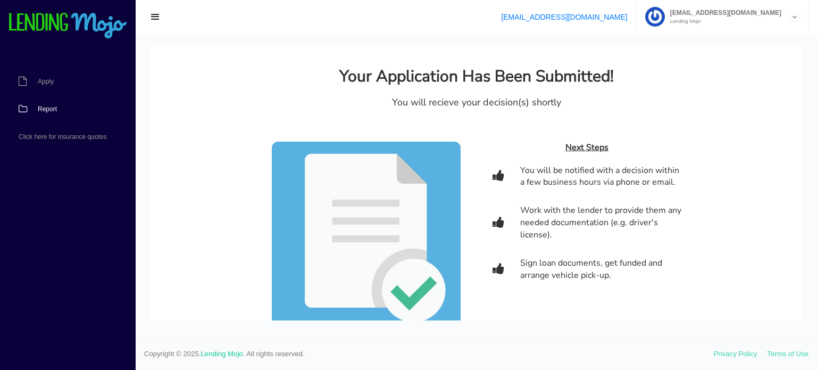 This screenshot has height=370, width=817. Describe the element at coordinates (450, 130) in the screenshot. I see `span: You will be notified with a decision within a few business hours via phone or email.` at that location.